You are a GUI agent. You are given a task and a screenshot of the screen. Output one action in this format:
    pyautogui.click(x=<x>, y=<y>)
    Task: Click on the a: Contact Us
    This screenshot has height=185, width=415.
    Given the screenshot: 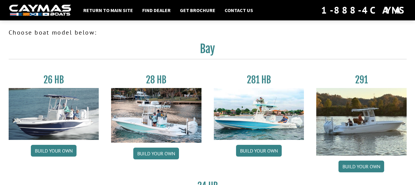 What is the action you would take?
    pyautogui.click(x=239, y=10)
    